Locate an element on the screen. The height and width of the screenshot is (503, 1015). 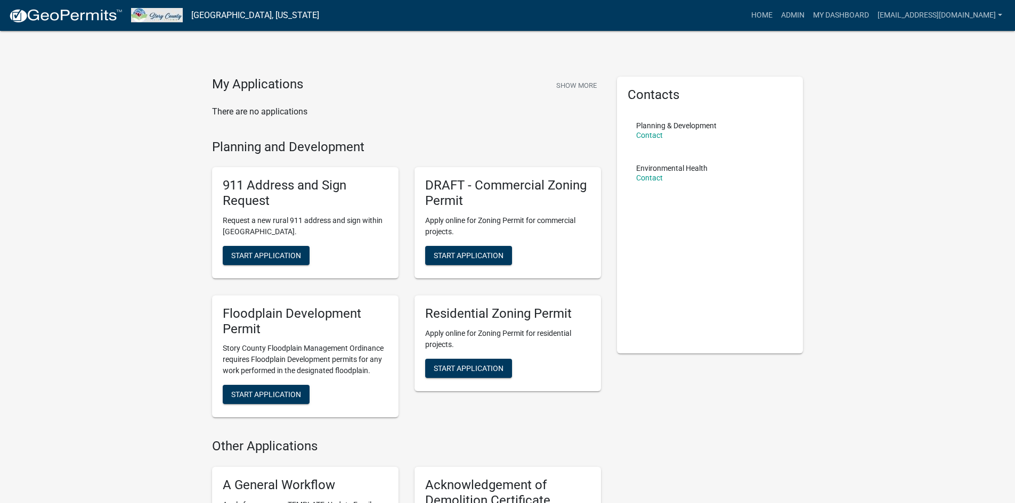
p: Apply online for Zoning Permit for residential projects. is located at coordinates (508, 339).